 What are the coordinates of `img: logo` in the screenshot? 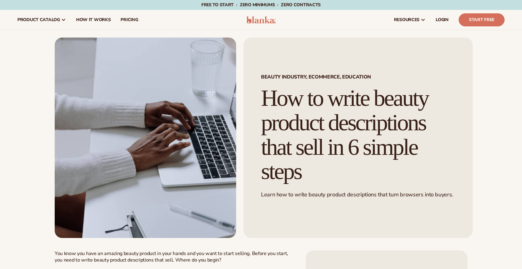 It's located at (261, 20).